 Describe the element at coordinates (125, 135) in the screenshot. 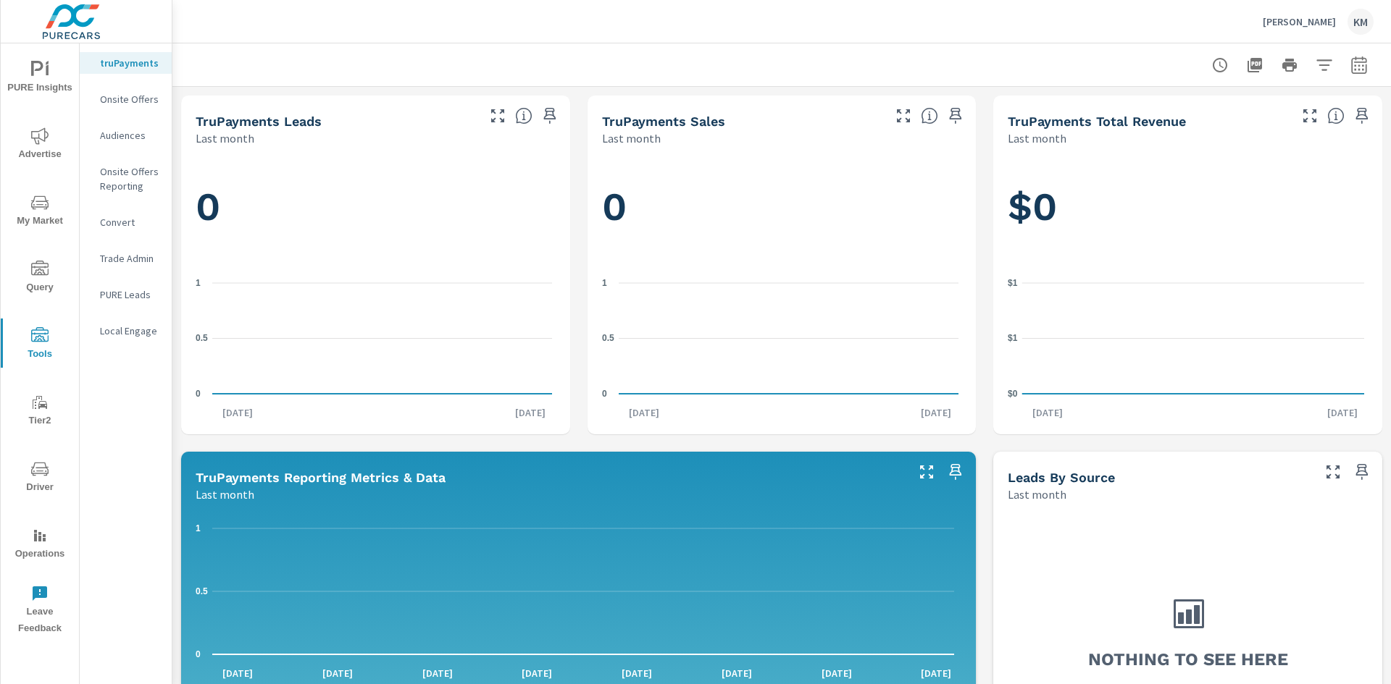

I see `div: Audiences` at that location.